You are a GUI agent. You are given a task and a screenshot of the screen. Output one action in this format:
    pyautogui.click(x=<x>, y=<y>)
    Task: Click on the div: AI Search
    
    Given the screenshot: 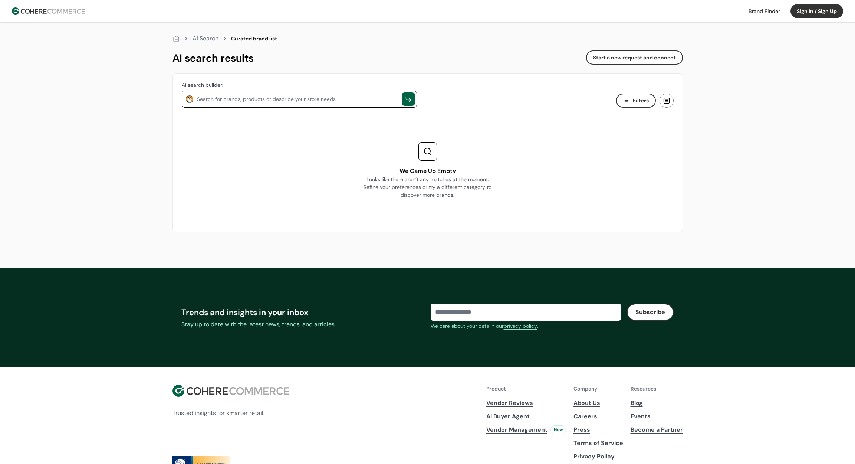 What is the action you would take?
    pyautogui.click(x=205, y=39)
    